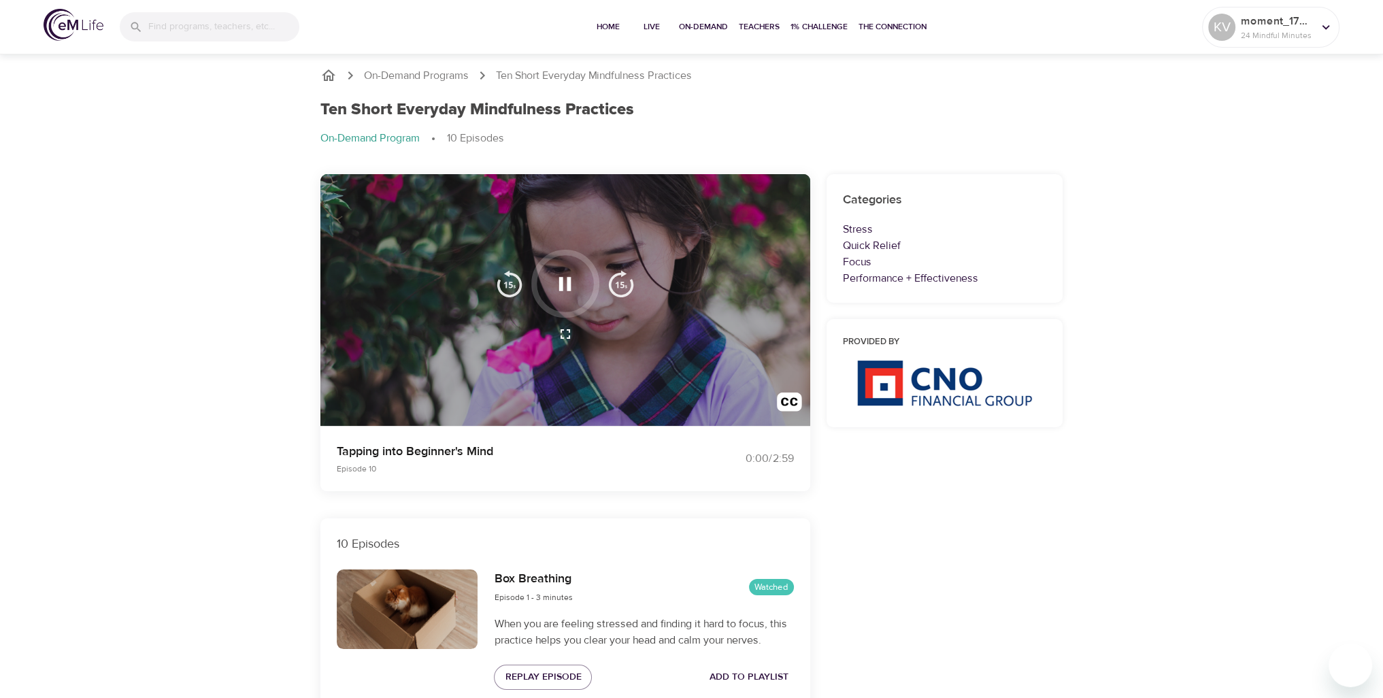  What do you see at coordinates (533, 579) in the screenshot?
I see `h6: Box Breathing` at bounding box center [533, 579].